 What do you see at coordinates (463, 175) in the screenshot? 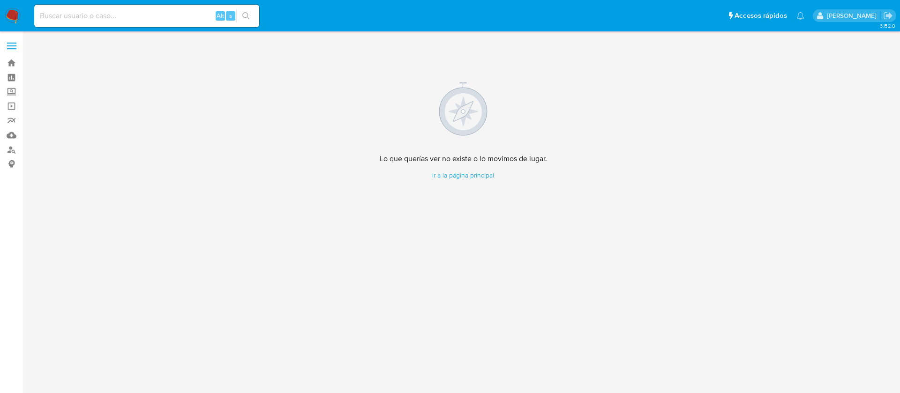
I see `a: Ir a la página principal` at bounding box center [463, 175].